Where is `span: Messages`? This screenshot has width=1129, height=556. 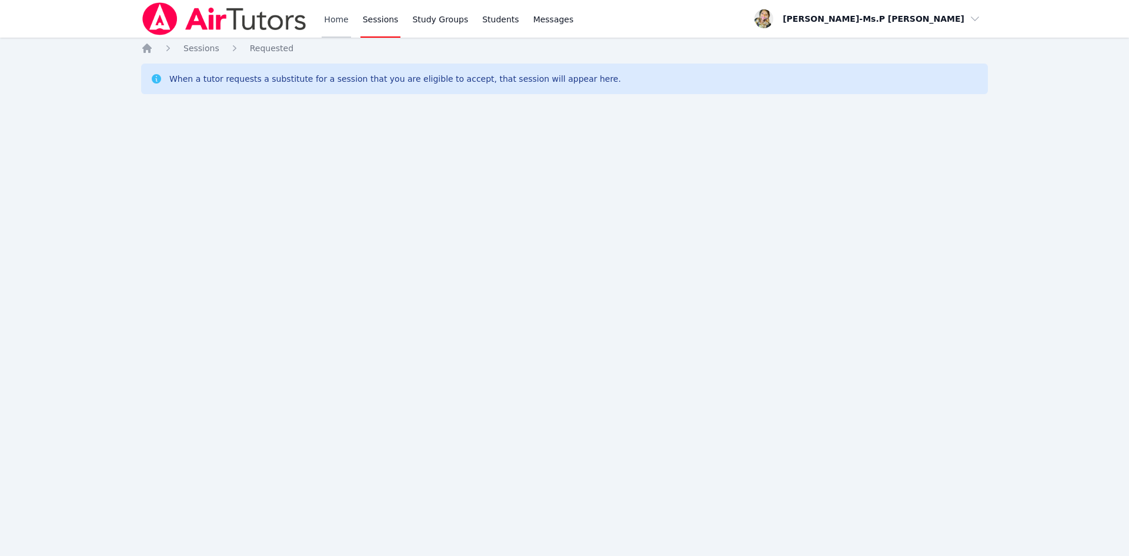
span: Messages is located at coordinates (553, 19).